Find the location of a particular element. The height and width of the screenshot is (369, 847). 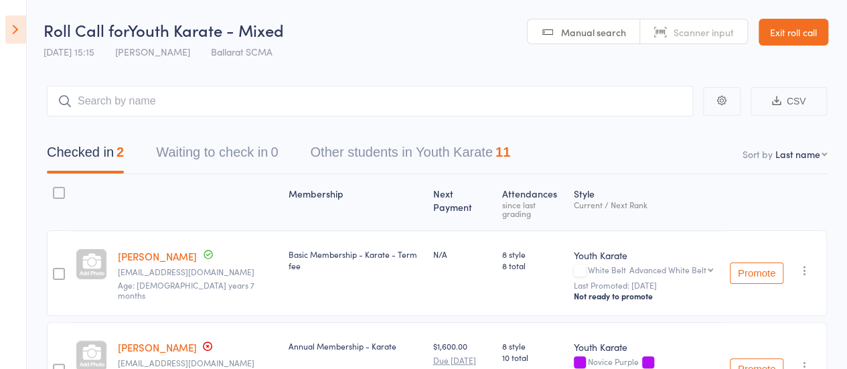

span: Roll Call for is located at coordinates (86, 29).